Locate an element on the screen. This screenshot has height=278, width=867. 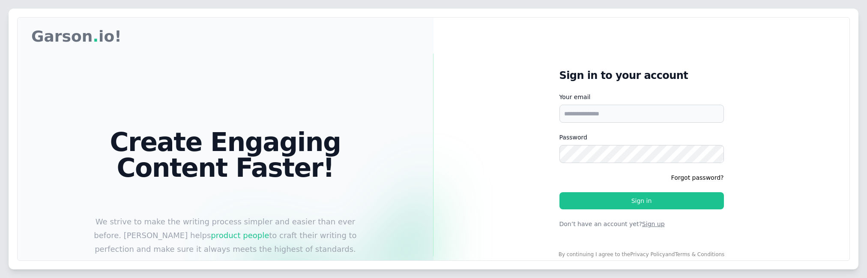
a: Garson.io! is located at coordinates (76, 41).